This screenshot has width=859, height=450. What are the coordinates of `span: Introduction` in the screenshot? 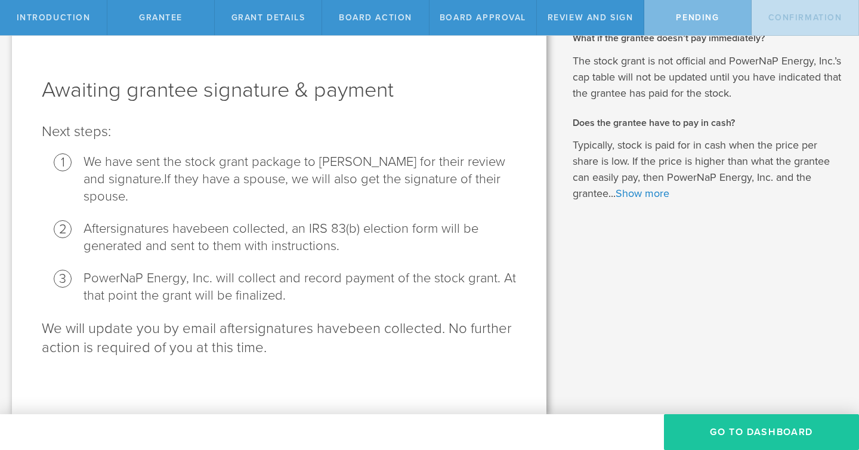 It's located at (54, 17).